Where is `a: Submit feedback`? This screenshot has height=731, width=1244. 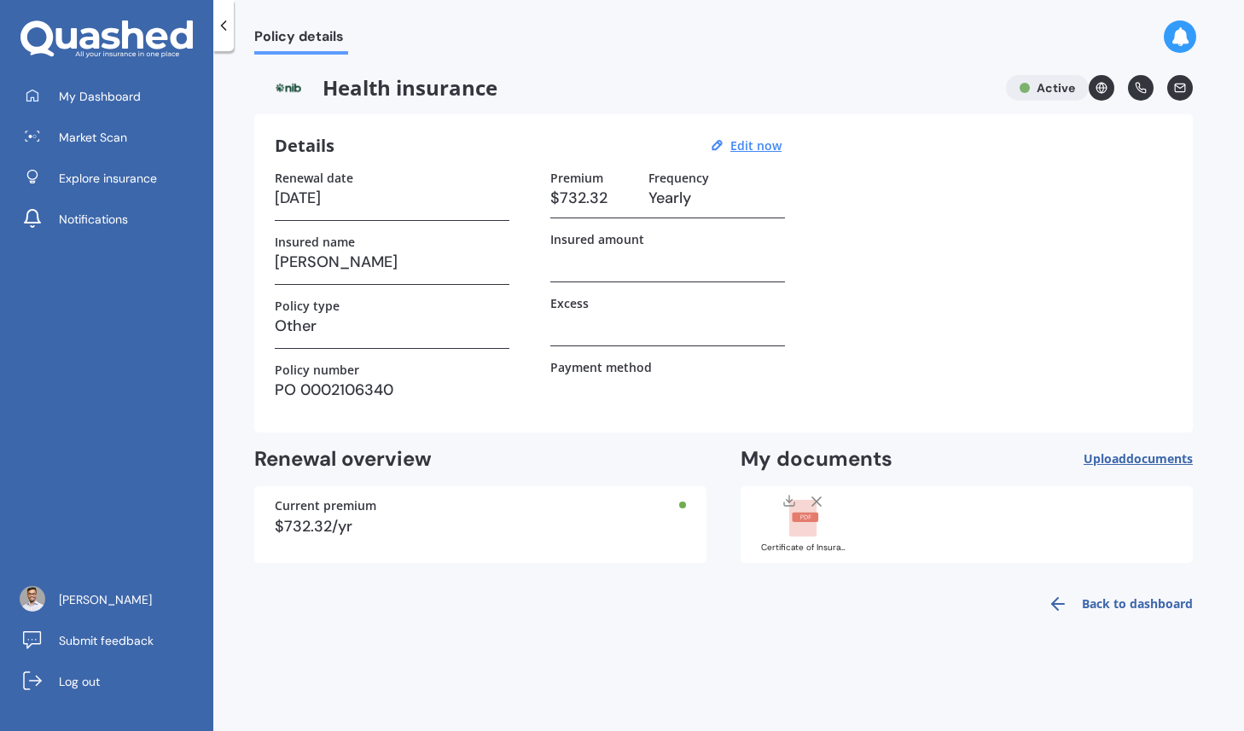 a: Submit feedback is located at coordinates (113, 641).